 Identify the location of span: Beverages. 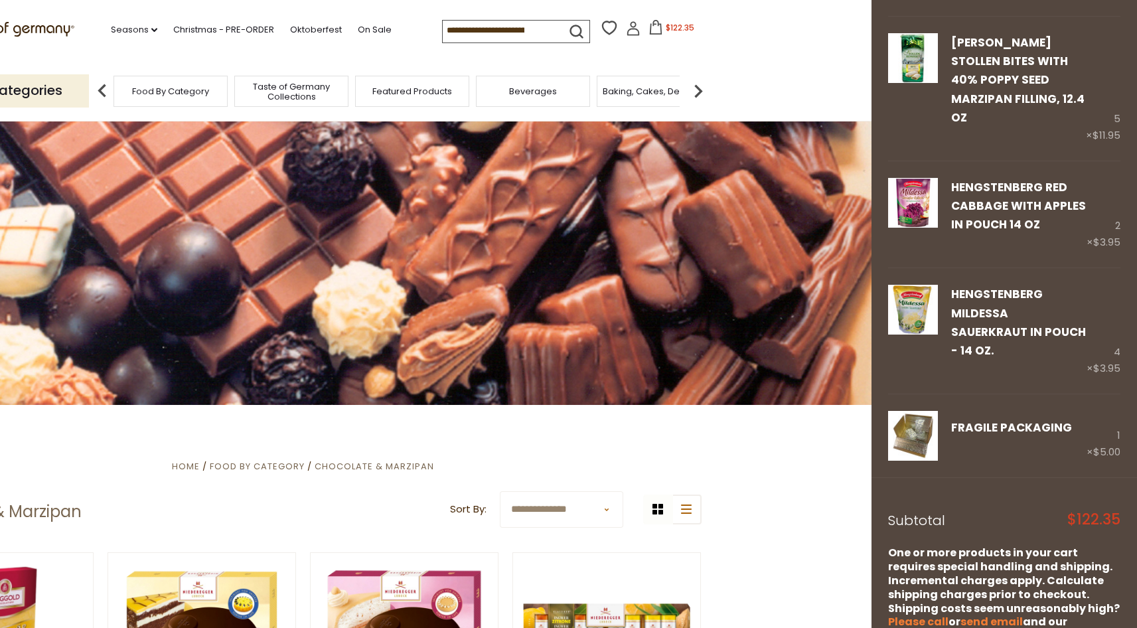
(533, 91).